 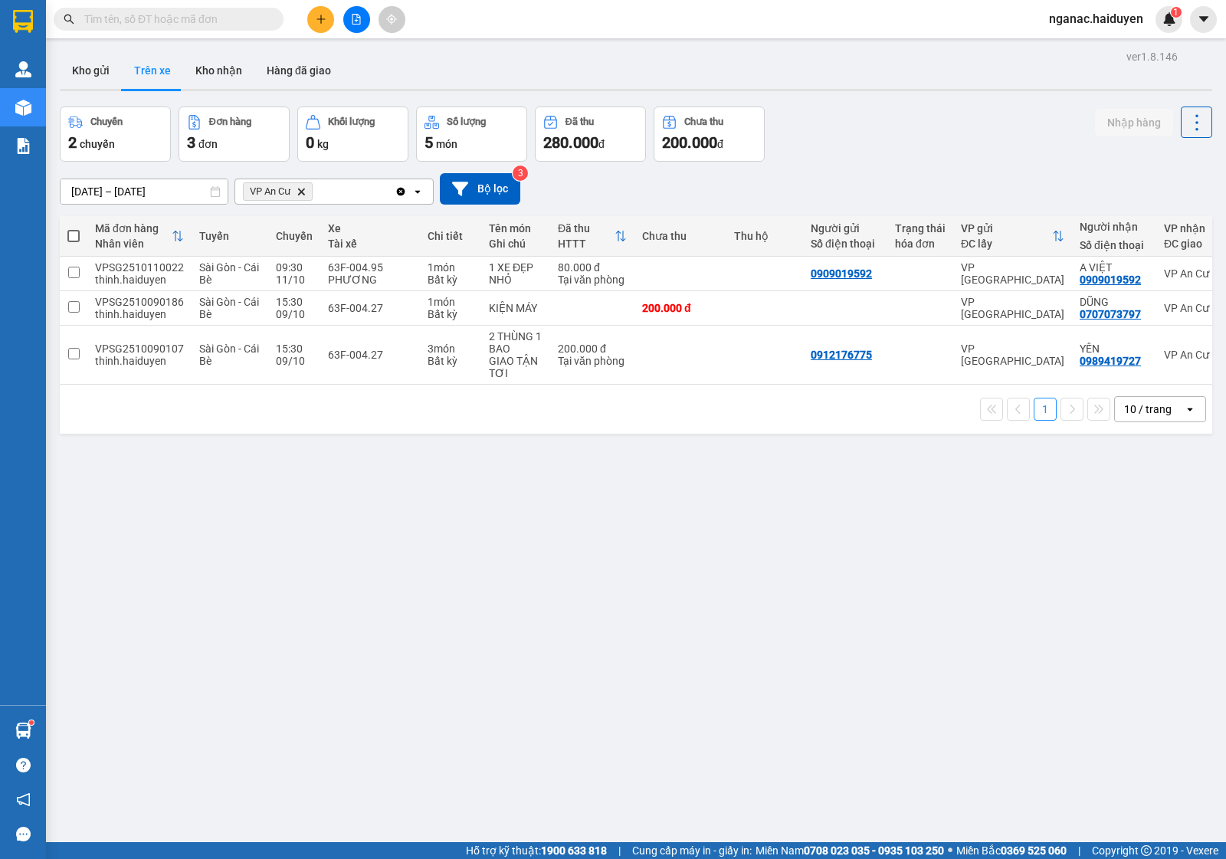 I want to click on div: 10 / trang, so click(x=1148, y=409).